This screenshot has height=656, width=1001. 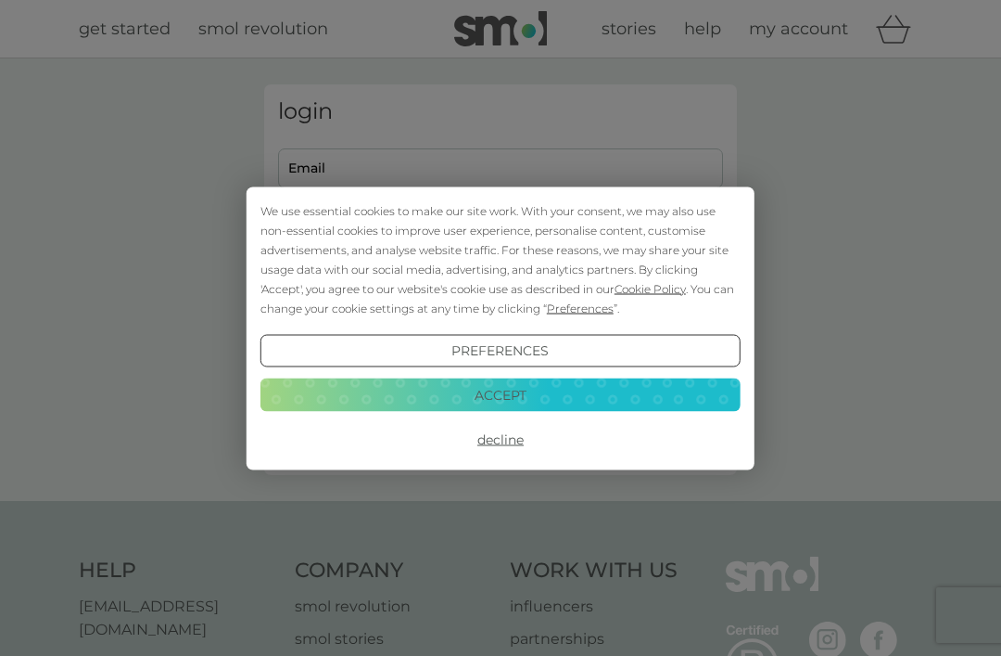 What do you see at coordinates (580, 307) in the screenshot?
I see `span: Preferences` at bounding box center [580, 307].